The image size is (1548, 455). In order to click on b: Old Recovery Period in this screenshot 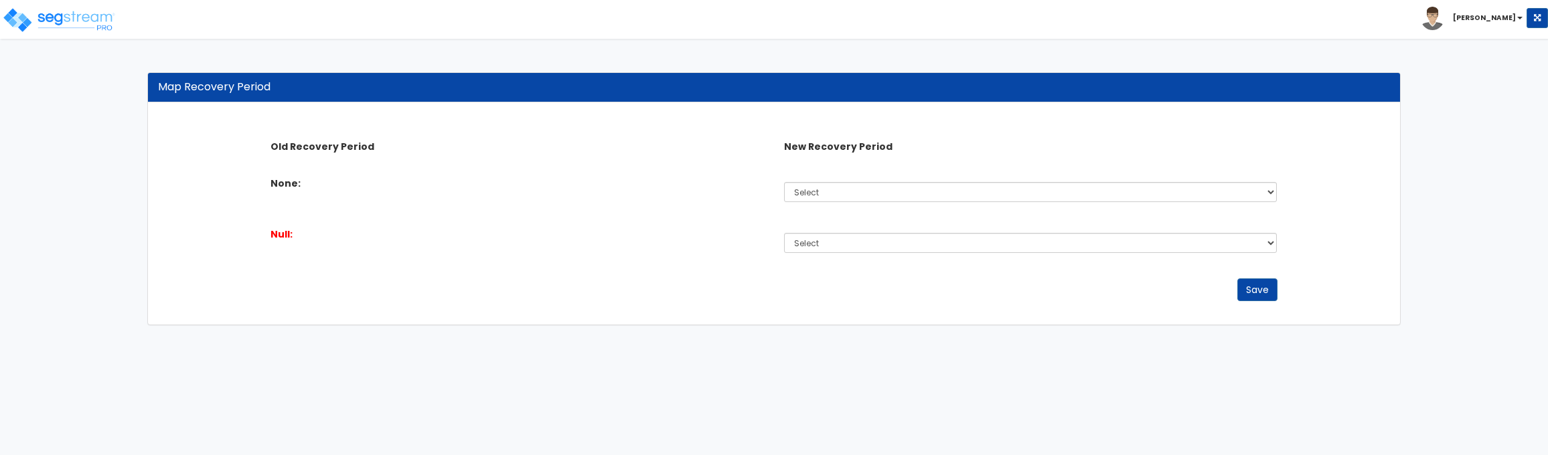, I will do `click(322, 147)`.